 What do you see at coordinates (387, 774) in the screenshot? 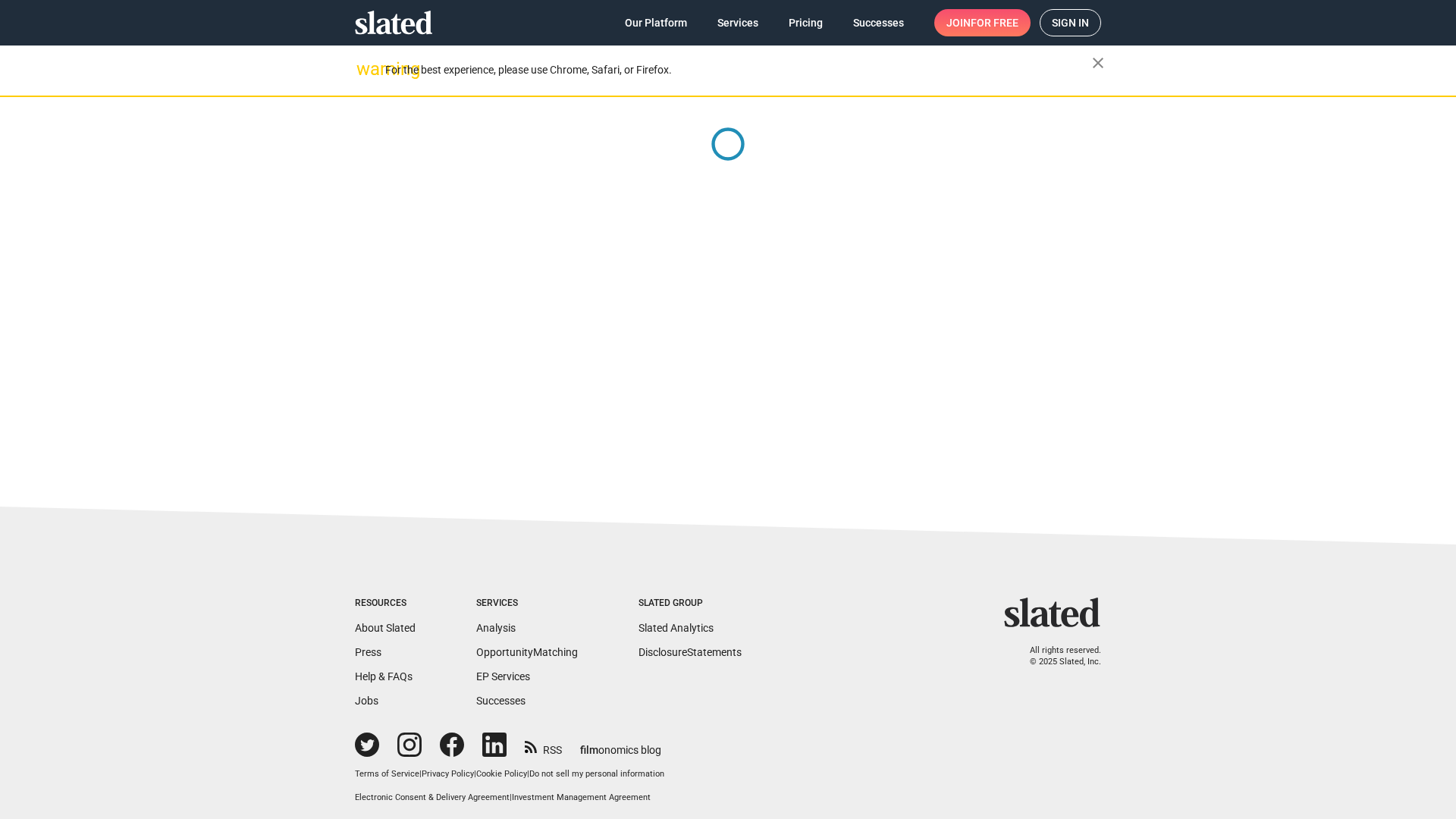
I see `a: Terms of Service` at bounding box center [387, 774].